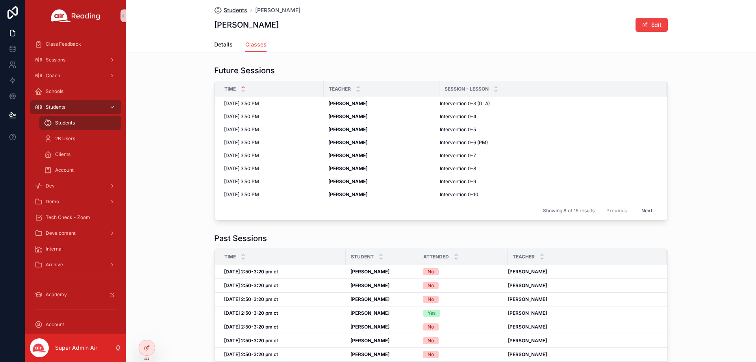  Describe the element at coordinates (464, 143) in the screenshot. I see `span: Intervention 0-6 (PM)` at that location.